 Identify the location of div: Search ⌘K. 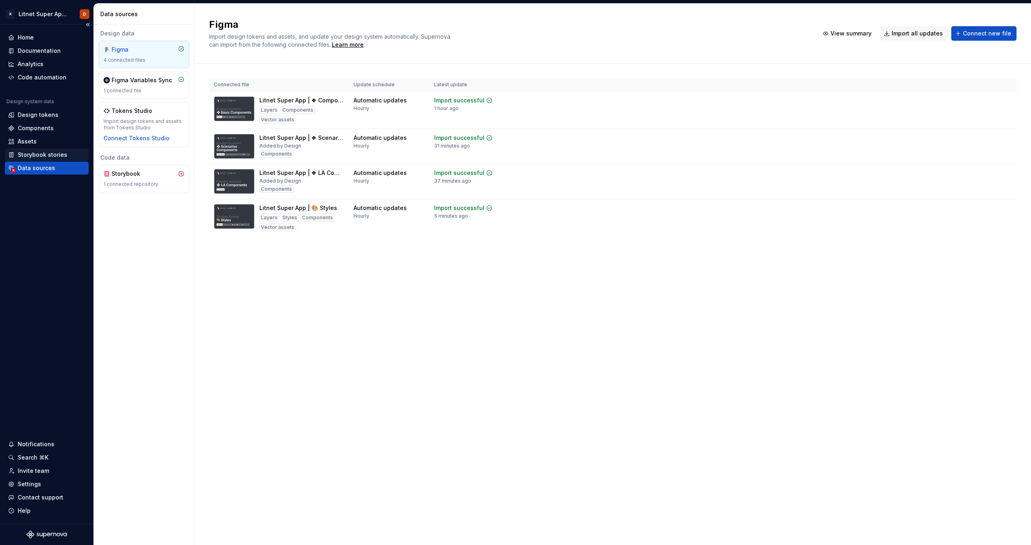
(33, 457).